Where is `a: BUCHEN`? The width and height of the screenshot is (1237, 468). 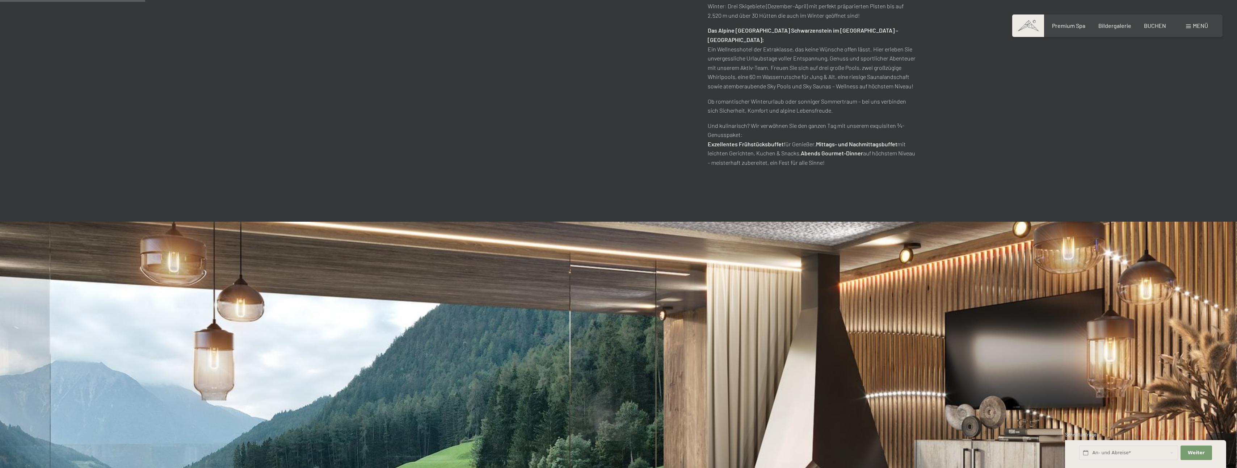
a: BUCHEN is located at coordinates (1155, 25).